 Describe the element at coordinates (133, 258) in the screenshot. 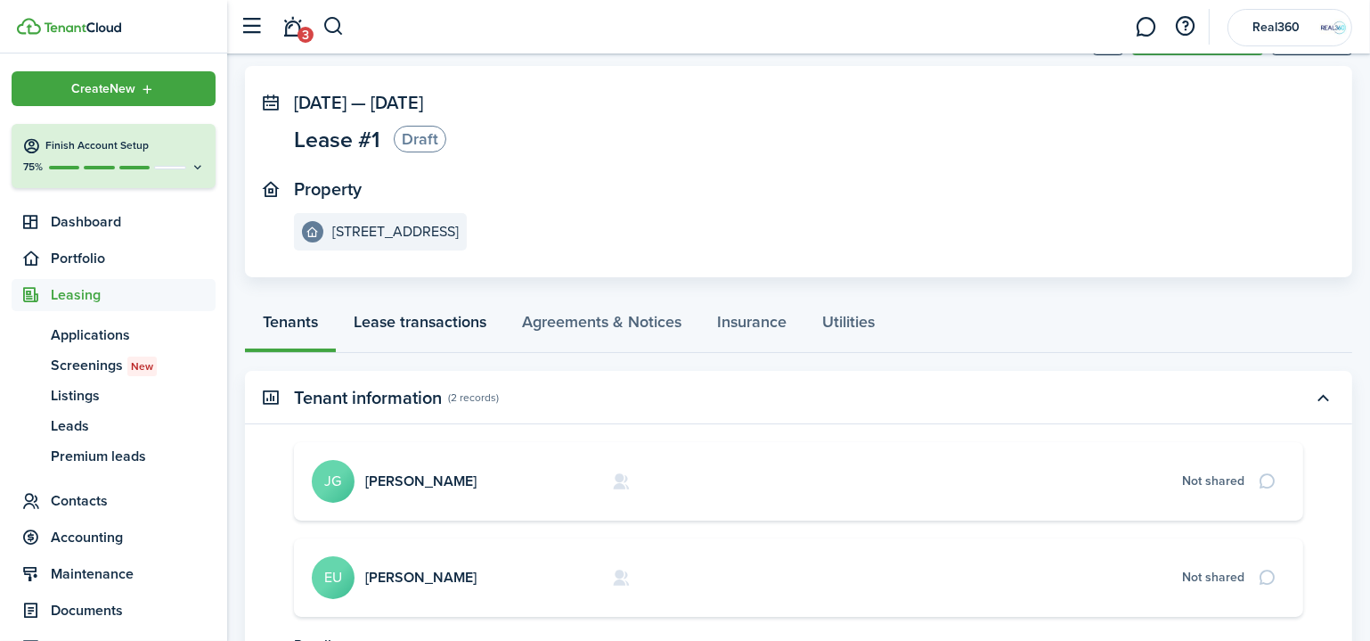

I see `span: Portfolio` at that location.